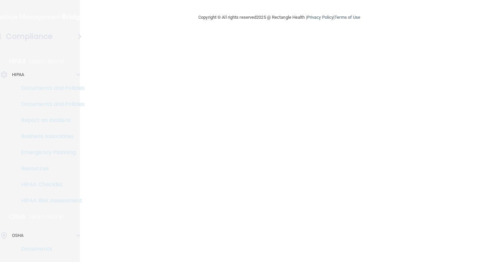  Describe the element at coordinates (50, 184) in the screenshot. I see `p: HIPAA Checklist` at that location.